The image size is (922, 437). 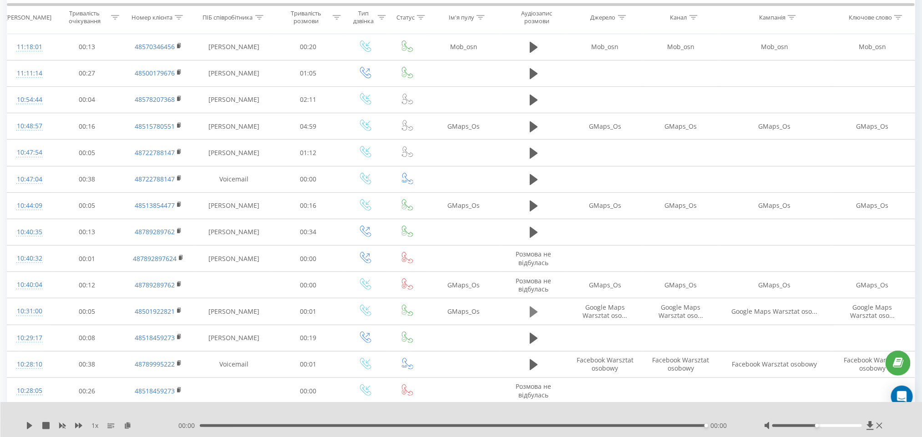 I want to click on div: 10:54:44, so click(x=30, y=100).